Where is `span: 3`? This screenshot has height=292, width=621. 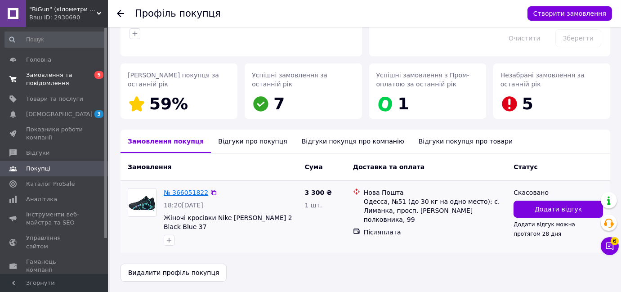
span: 3 is located at coordinates (99, 114).